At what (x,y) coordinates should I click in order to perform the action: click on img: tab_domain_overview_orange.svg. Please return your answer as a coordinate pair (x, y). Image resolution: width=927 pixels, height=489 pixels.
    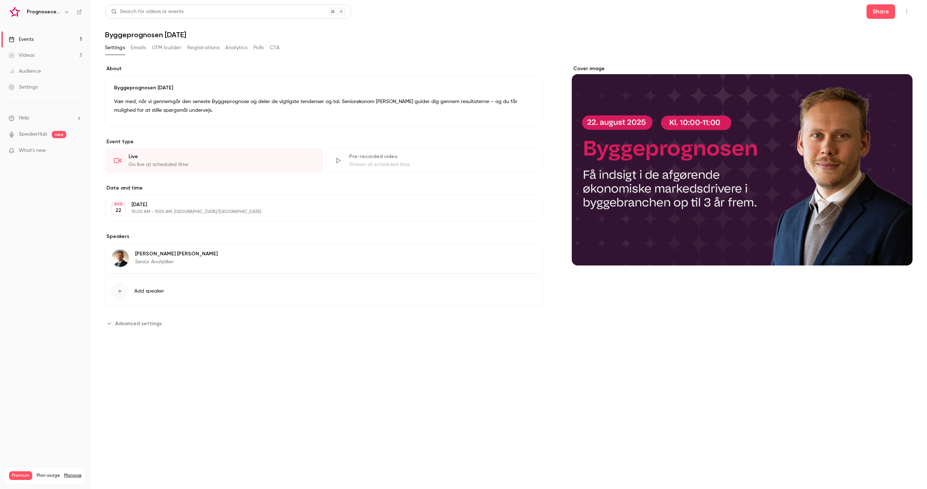
    Looking at the image, I should click on (22, 45).